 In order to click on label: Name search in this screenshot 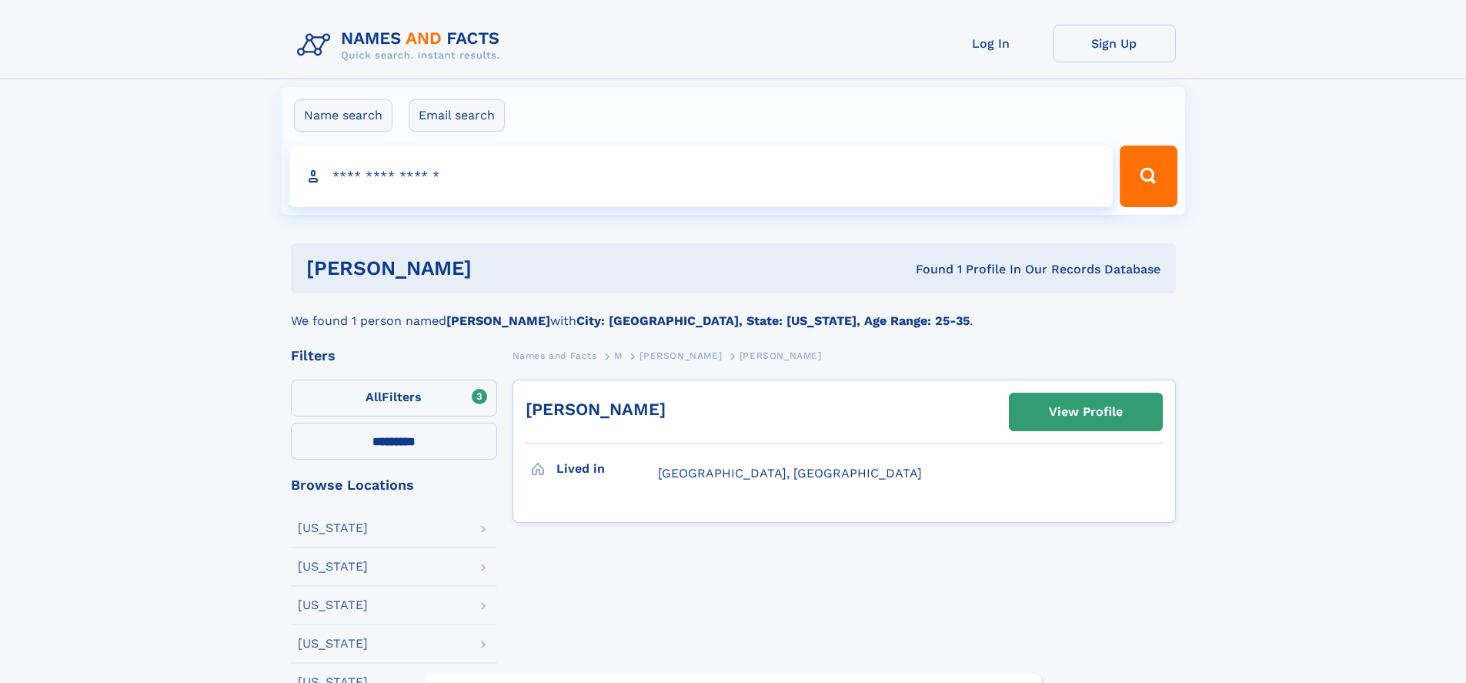, I will do `click(343, 115)`.